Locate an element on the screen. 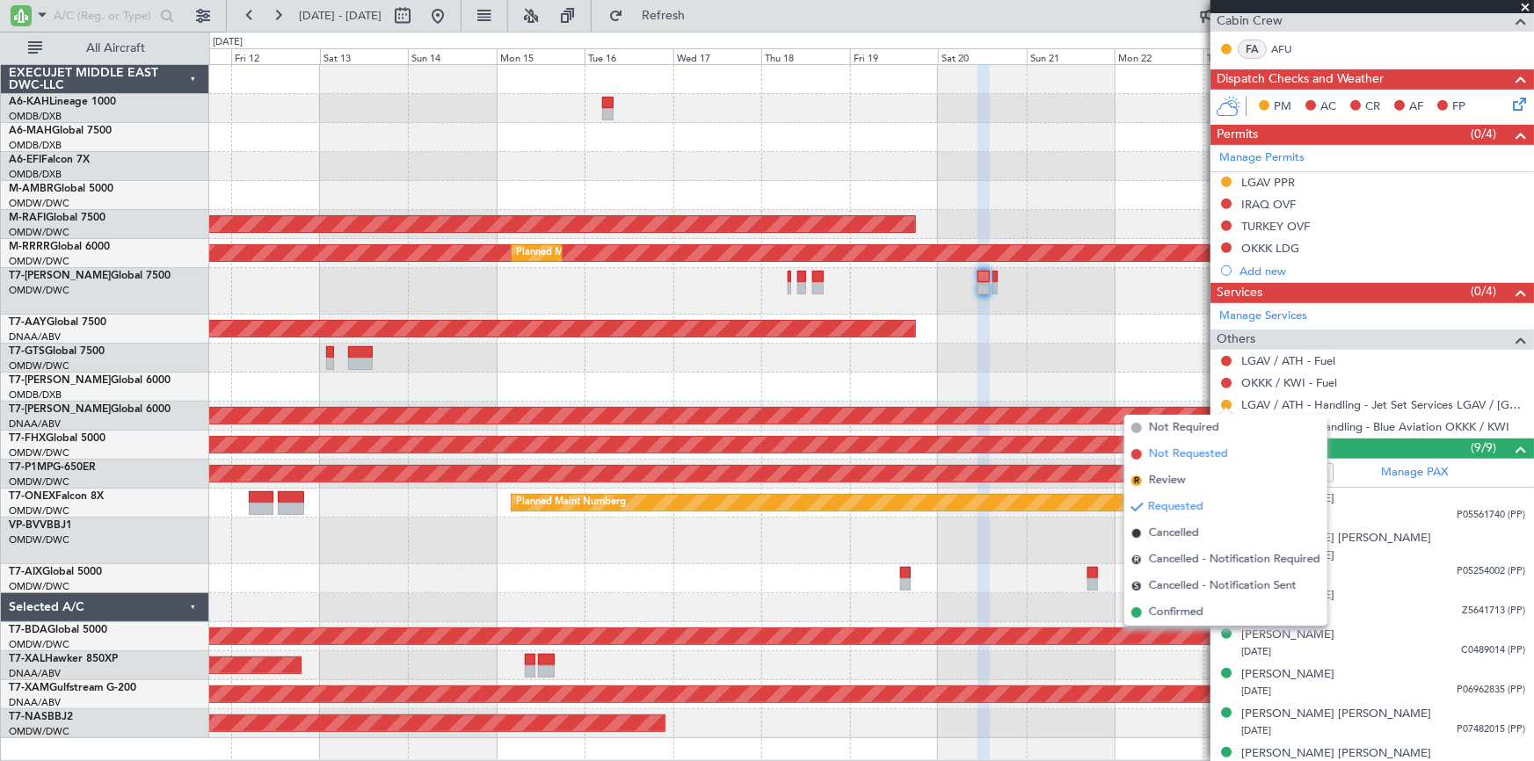 The height and width of the screenshot is (761, 1534). span: FP is located at coordinates (1458, 107).